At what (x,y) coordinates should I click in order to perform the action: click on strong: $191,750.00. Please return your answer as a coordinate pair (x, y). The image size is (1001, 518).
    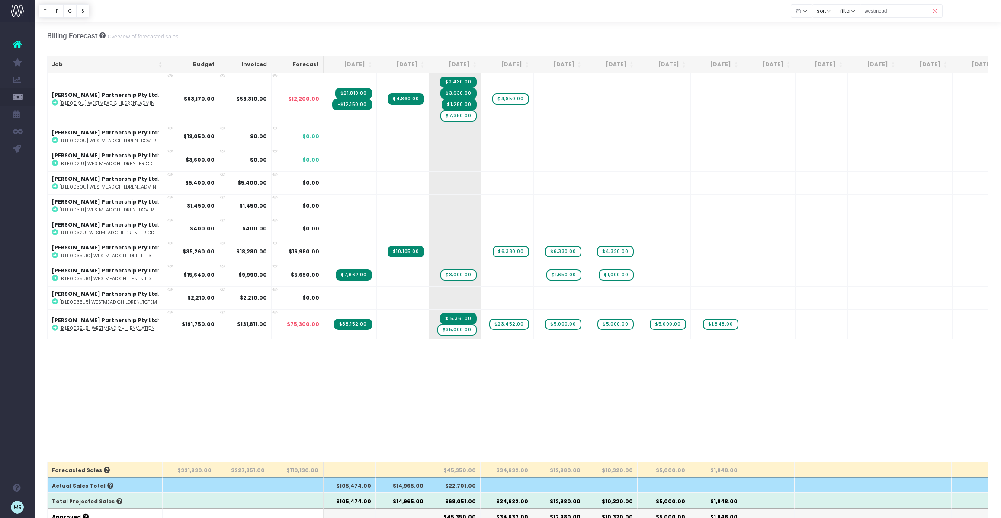
    Looking at the image, I should click on (198, 324).